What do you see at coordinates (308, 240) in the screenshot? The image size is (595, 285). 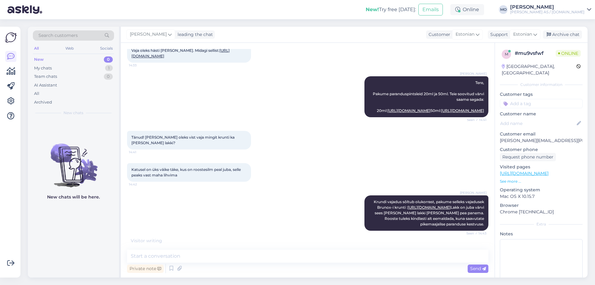 I see `div: Visitor writing` at bounding box center [308, 240].